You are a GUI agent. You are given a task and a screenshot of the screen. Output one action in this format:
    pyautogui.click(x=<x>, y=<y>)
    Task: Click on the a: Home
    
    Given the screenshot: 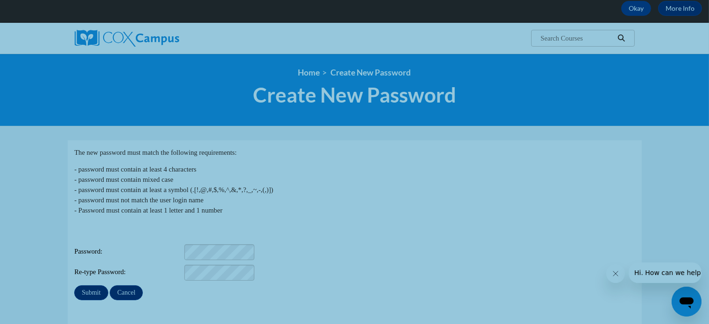 What is the action you would take?
    pyautogui.click(x=309, y=72)
    